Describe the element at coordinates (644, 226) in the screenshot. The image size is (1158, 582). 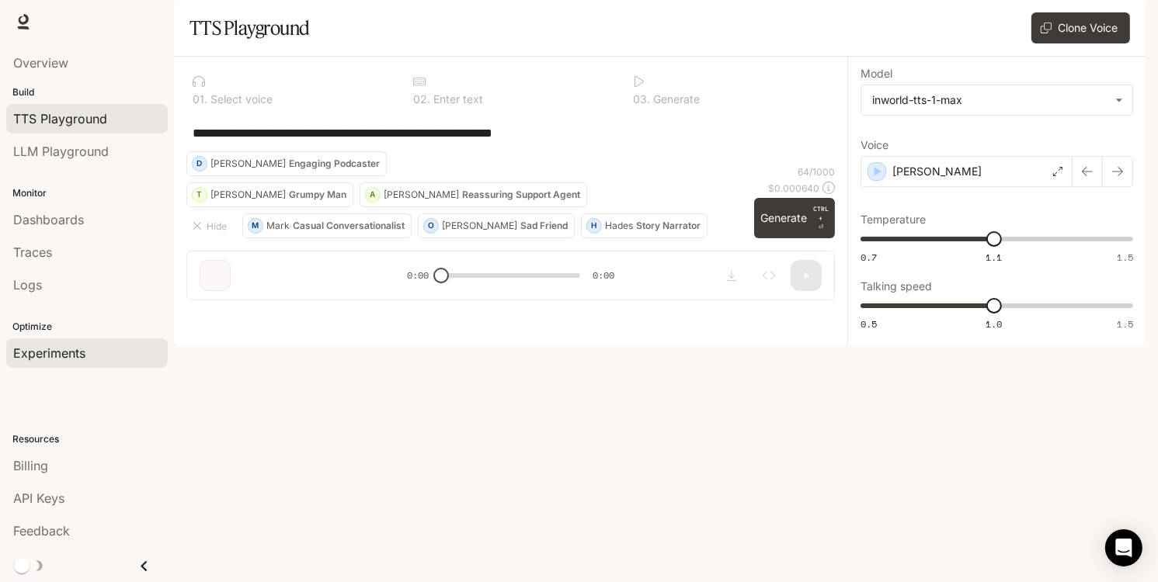
I see `button: HHadesStory Narrator` at that location.